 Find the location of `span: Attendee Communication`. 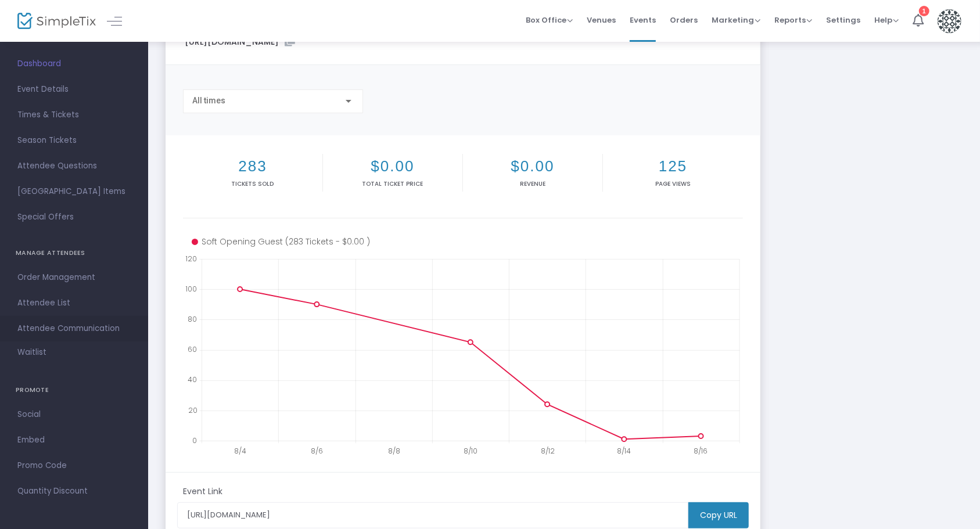

span: Attendee Communication is located at coordinates (74, 329).